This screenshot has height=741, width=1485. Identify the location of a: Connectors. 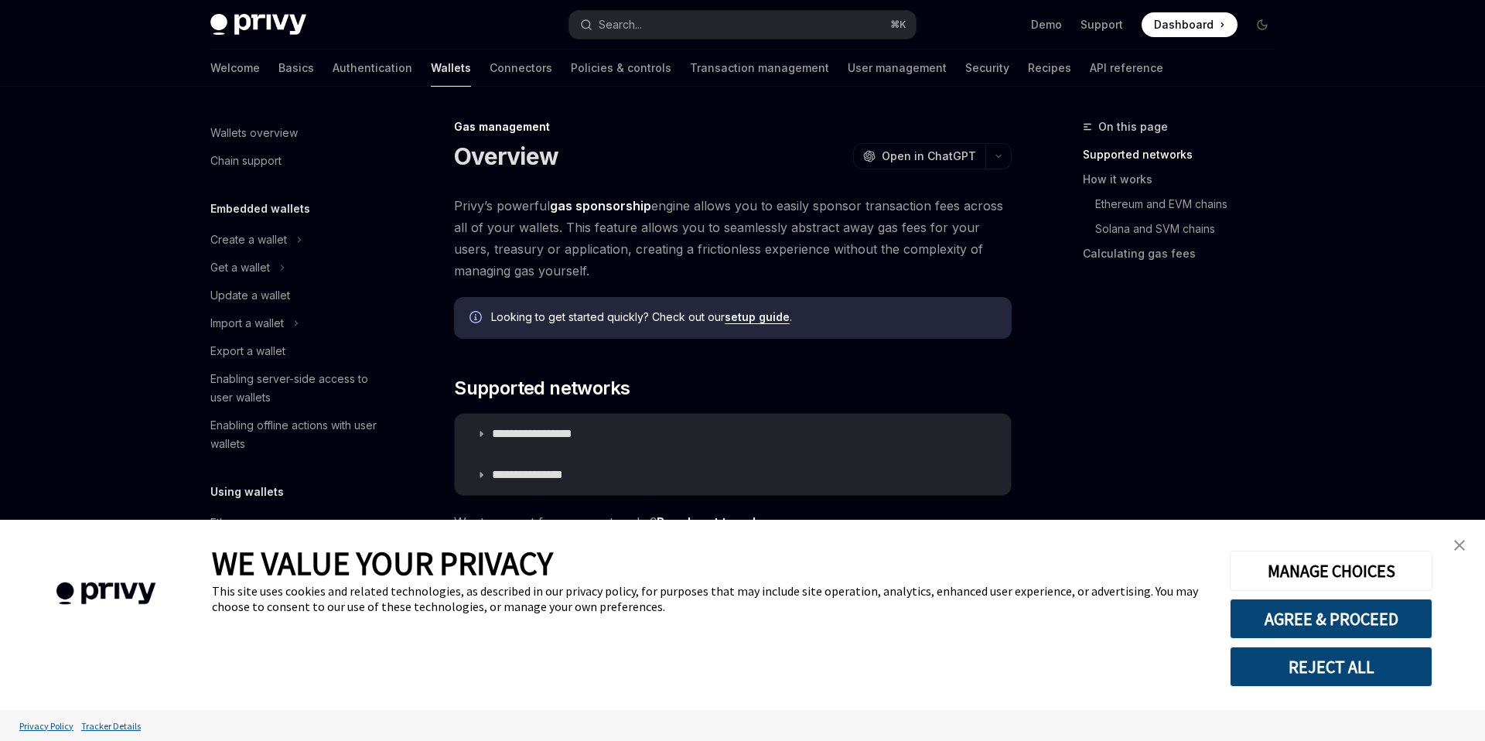
(521, 68).